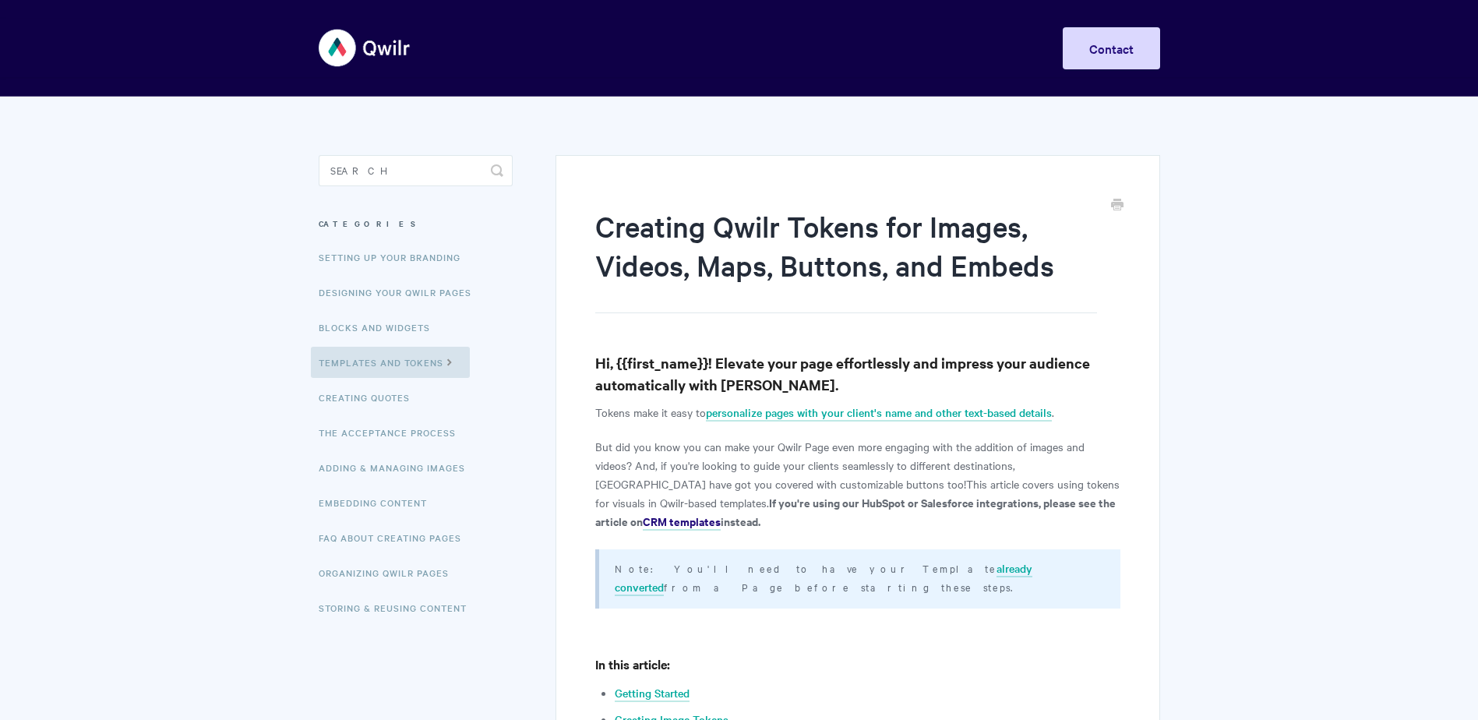 This screenshot has width=1478, height=720. I want to click on a: personalize pages with your client's name and other text-based details, so click(879, 413).